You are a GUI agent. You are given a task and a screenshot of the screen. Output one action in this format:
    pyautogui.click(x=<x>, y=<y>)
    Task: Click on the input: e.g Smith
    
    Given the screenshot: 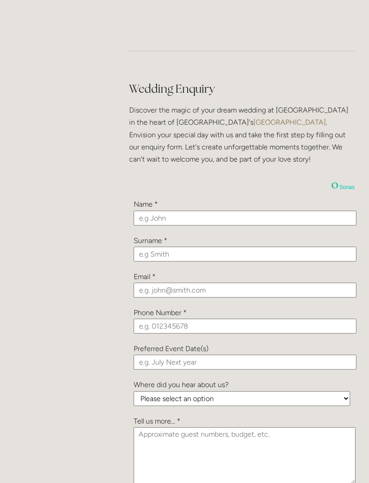 What is the action you would take?
    pyautogui.click(x=245, y=254)
    